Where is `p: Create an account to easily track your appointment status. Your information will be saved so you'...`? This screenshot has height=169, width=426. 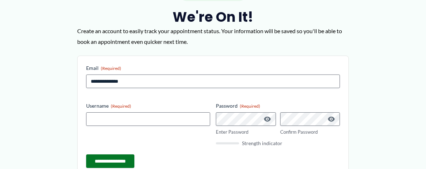 p: Create an account to easily track your appointment status. Your information will be saved so you'... is located at coordinates (213, 36).